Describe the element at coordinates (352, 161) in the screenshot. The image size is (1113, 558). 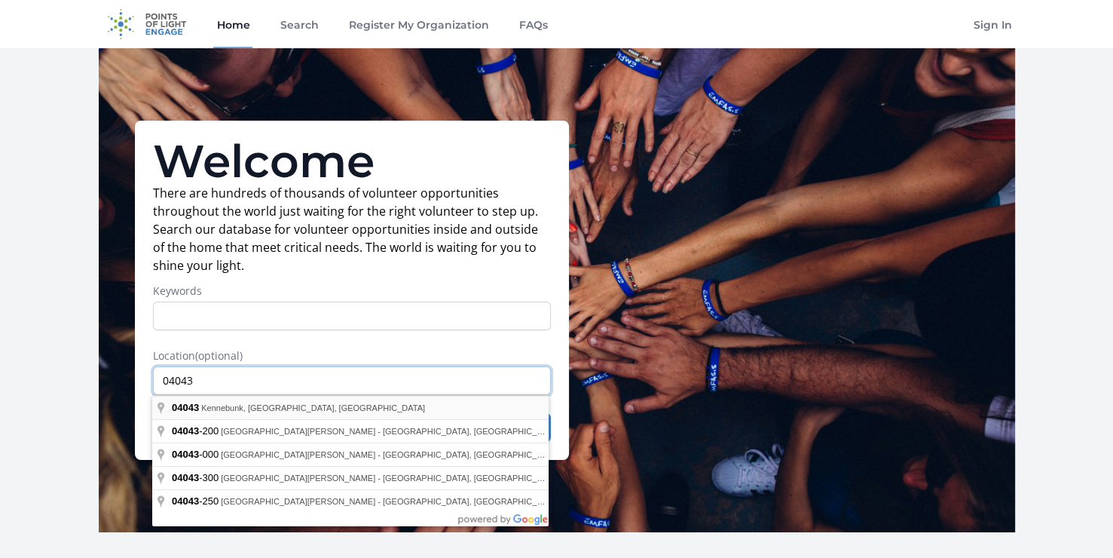
I see `h1: Welcome` at that location.